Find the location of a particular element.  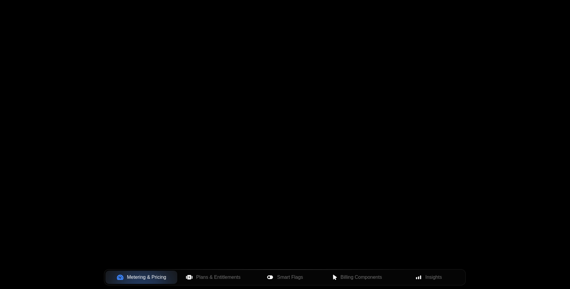

span: Metering & Pricing is located at coordinates (147, 277).